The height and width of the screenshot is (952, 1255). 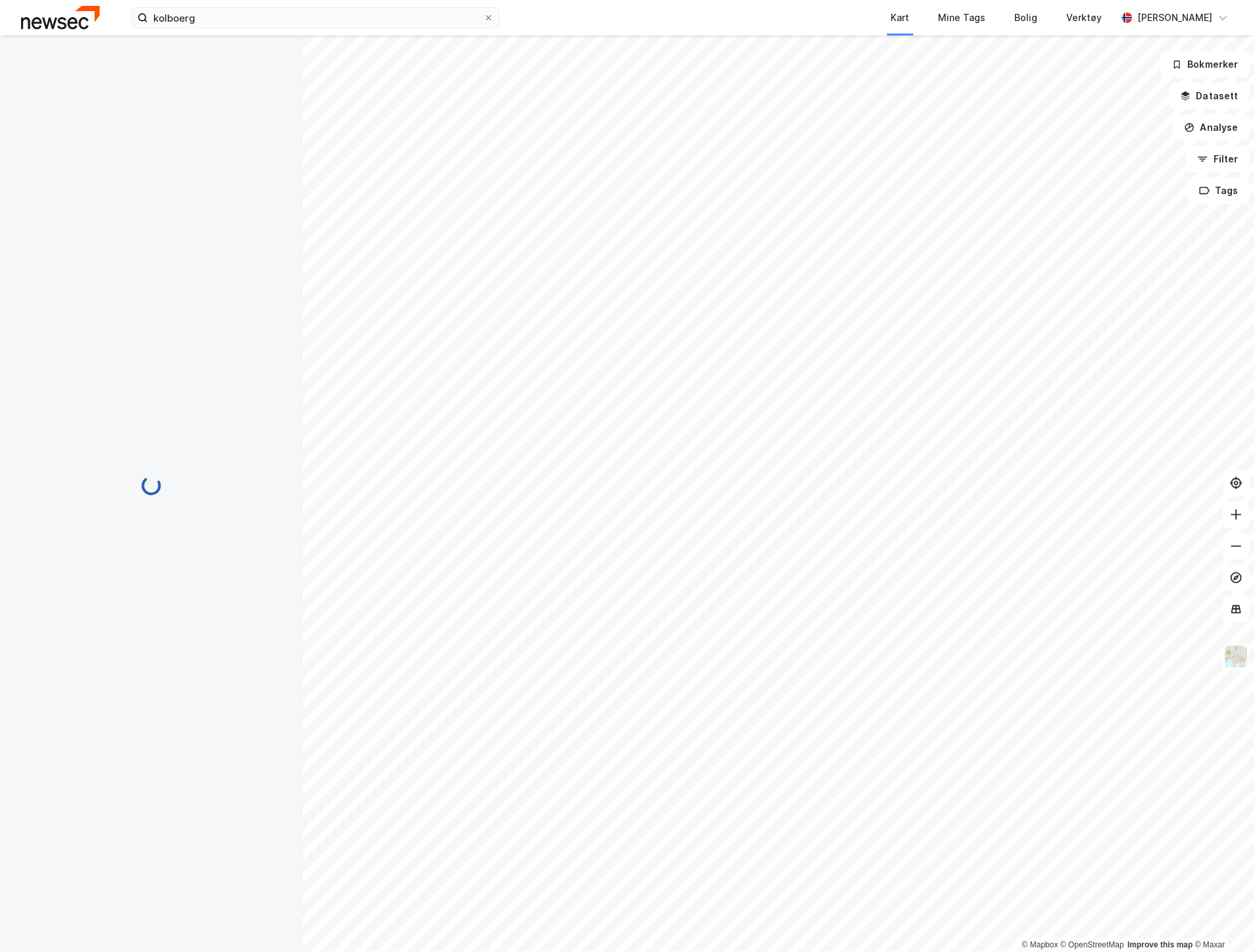 What do you see at coordinates (1237, 657) in the screenshot?
I see `img: Z` at bounding box center [1237, 657].